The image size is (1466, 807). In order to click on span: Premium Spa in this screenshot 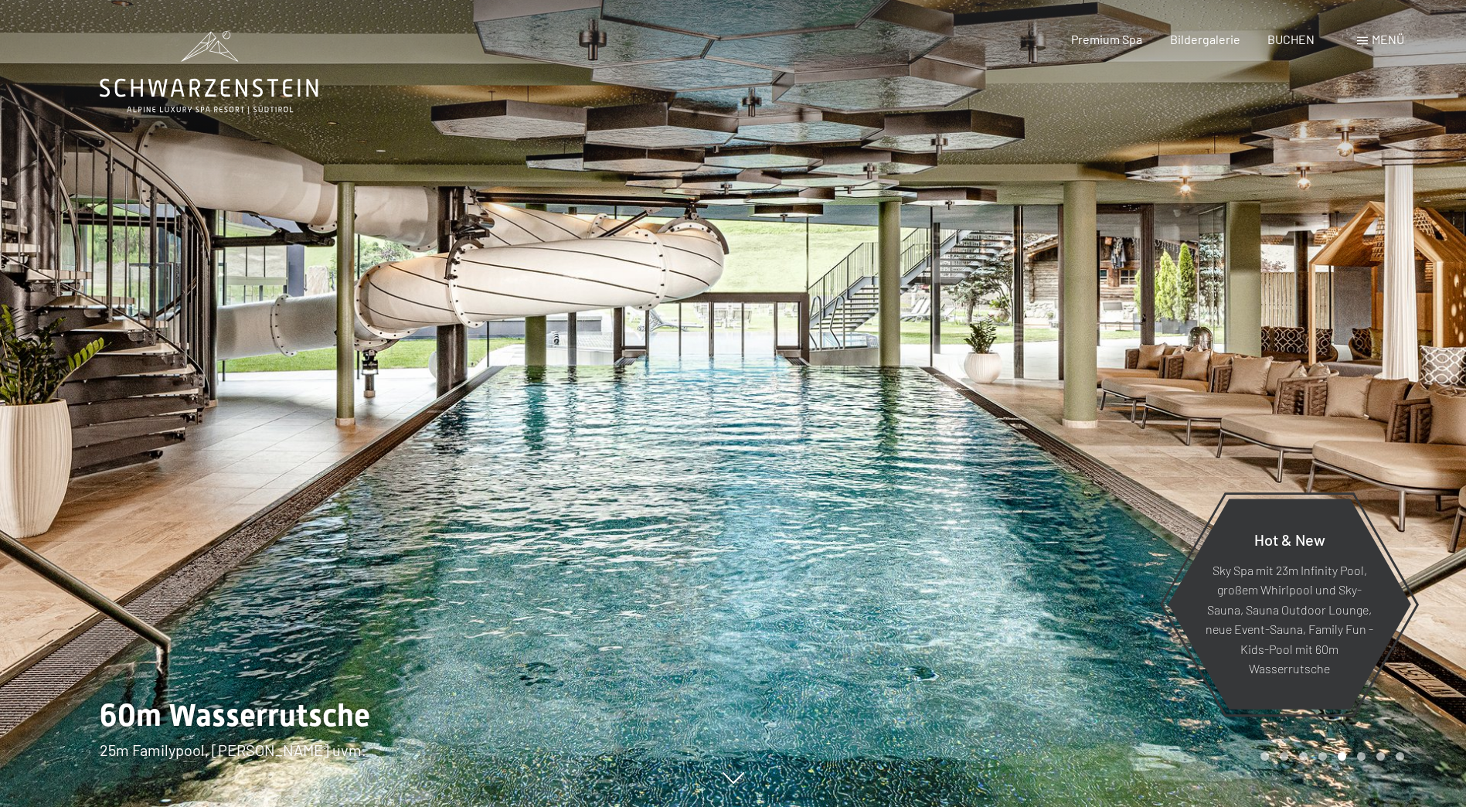, I will do `click(1106, 39)`.